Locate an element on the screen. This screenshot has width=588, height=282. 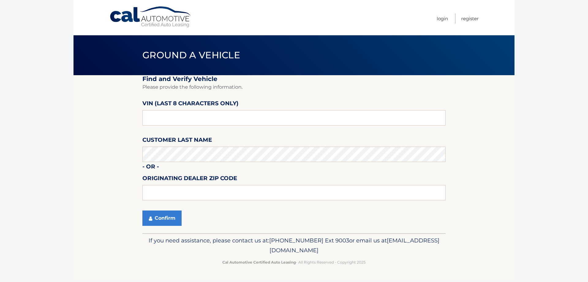
a: Cal Automotive is located at coordinates (151, 17).